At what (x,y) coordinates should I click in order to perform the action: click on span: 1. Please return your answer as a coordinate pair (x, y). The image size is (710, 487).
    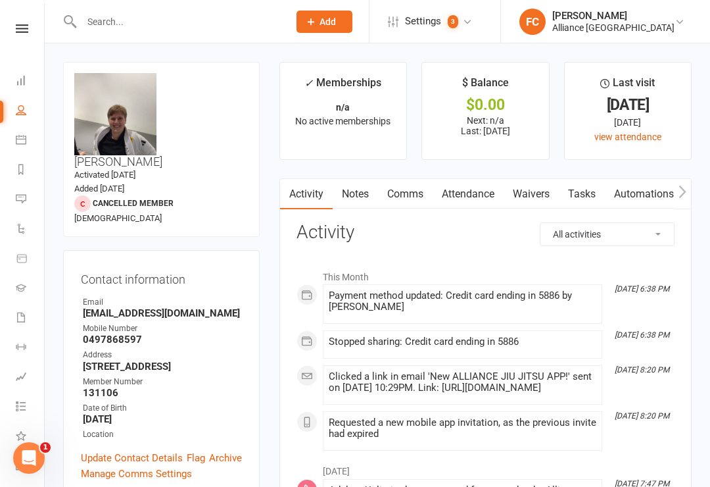
    Looking at the image, I should click on (45, 447).